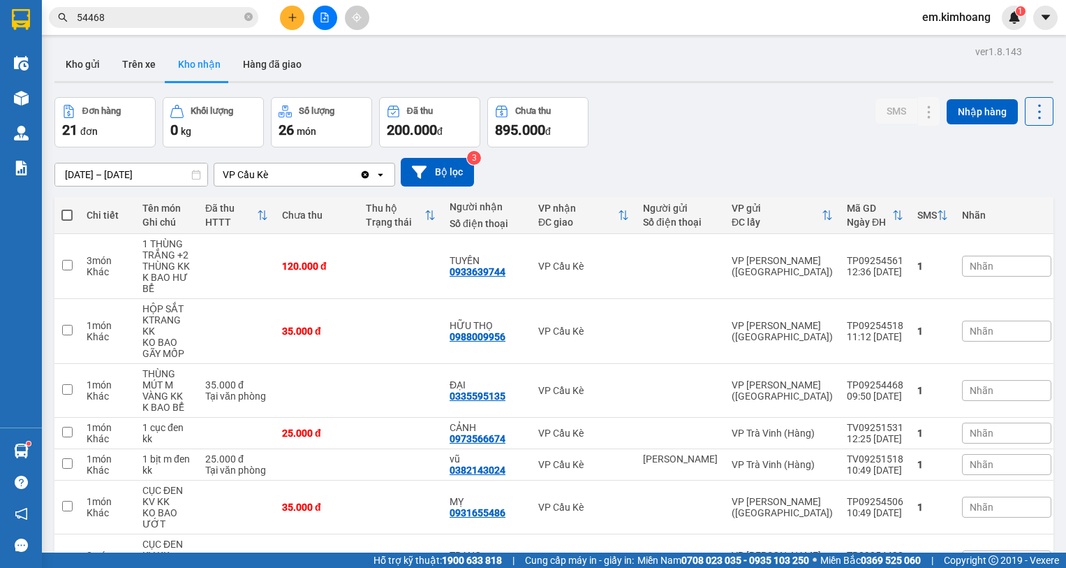 This screenshot has height=568, width=1066. What do you see at coordinates (680, 459) in the screenshot?
I see `div: cẩm duy` at bounding box center [680, 459].